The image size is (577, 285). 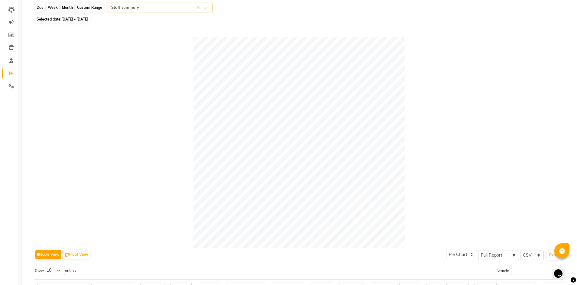 What do you see at coordinates (537, 271) in the screenshot?
I see `input: Search:` at bounding box center [537, 271].